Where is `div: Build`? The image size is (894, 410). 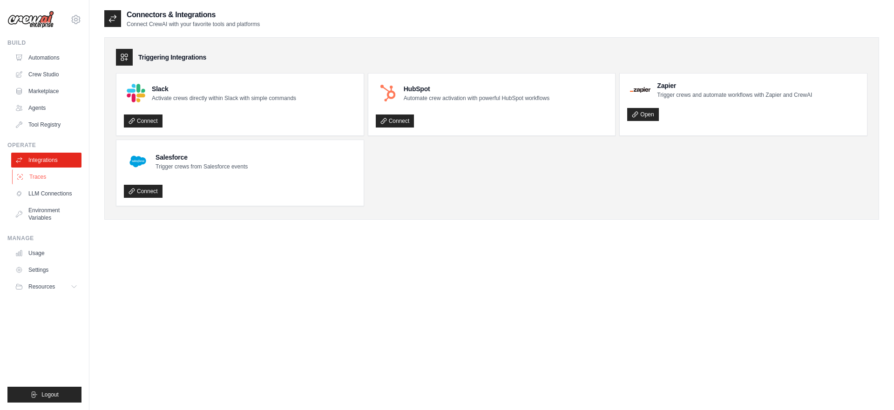
div: Build is located at coordinates (44, 43).